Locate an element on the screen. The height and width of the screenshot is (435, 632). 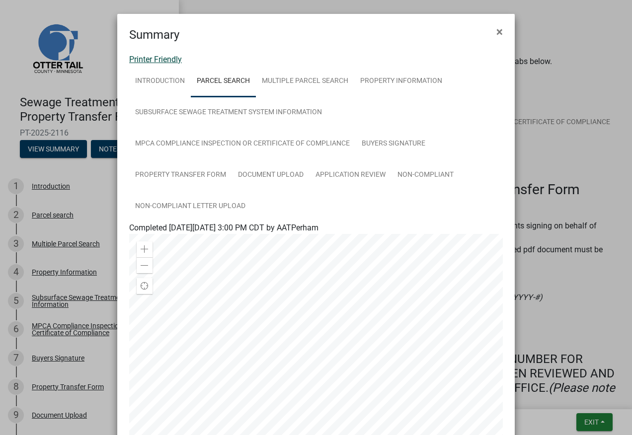
a: Buyers Signature is located at coordinates (394, 144).